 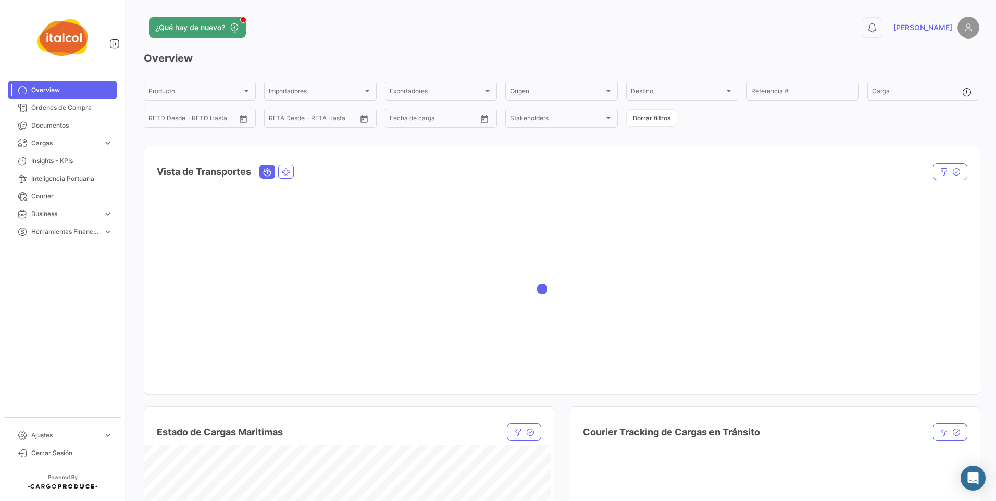 What do you see at coordinates (652, 118) in the screenshot?
I see `button: Borrar filtros` at bounding box center [652, 118].